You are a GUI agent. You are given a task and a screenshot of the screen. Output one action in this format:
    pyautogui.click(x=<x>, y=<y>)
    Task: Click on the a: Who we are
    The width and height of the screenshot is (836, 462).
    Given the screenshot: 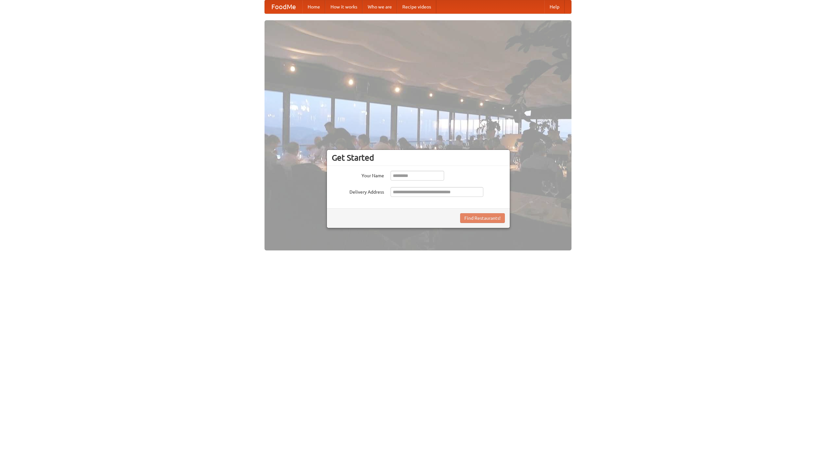 What is the action you would take?
    pyautogui.click(x=380, y=7)
    